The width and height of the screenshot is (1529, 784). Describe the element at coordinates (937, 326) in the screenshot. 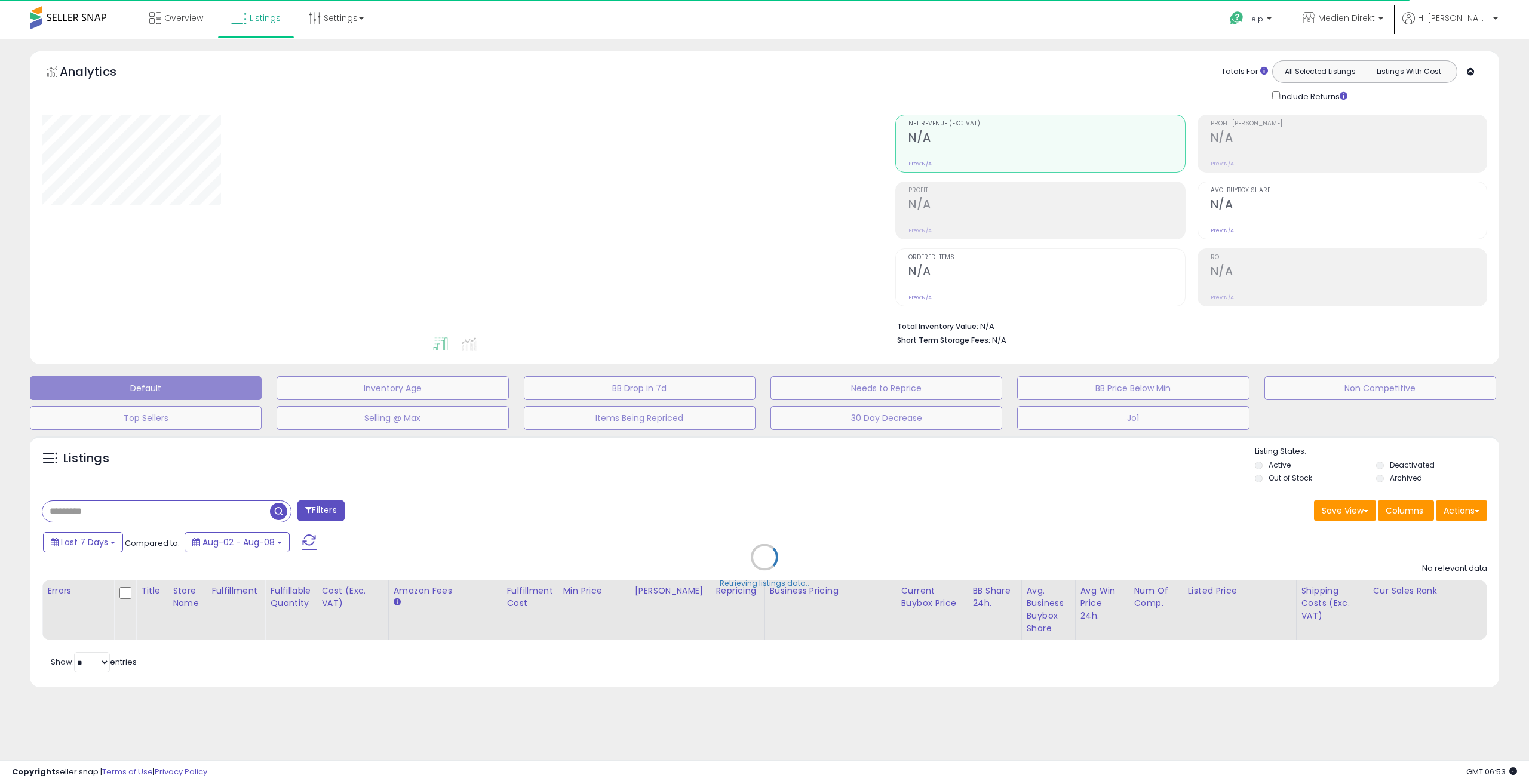

I see `b: Total Inventory Value:` at that location.